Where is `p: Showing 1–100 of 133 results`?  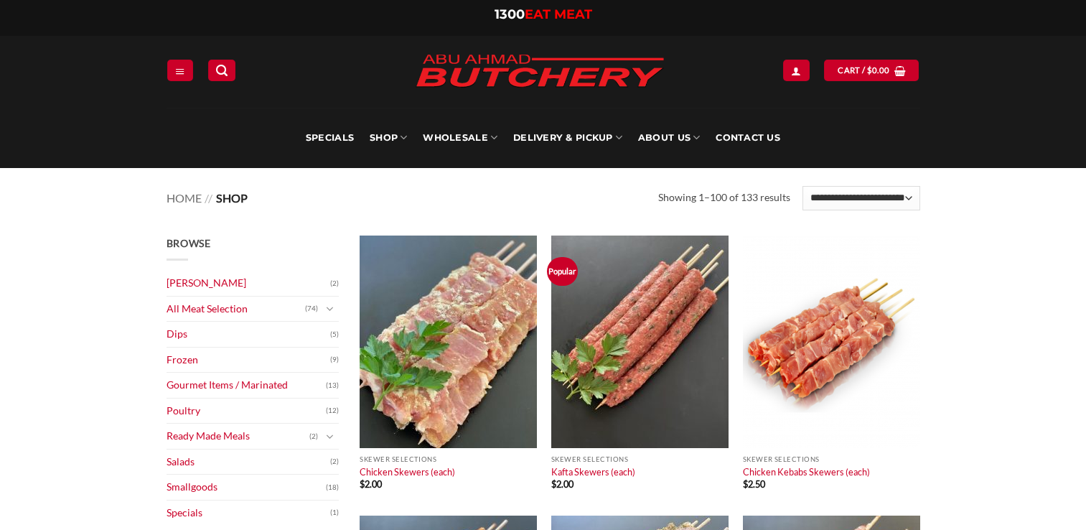 p: Showing 1–100 of 133 results is located at coordinates (724, 197).